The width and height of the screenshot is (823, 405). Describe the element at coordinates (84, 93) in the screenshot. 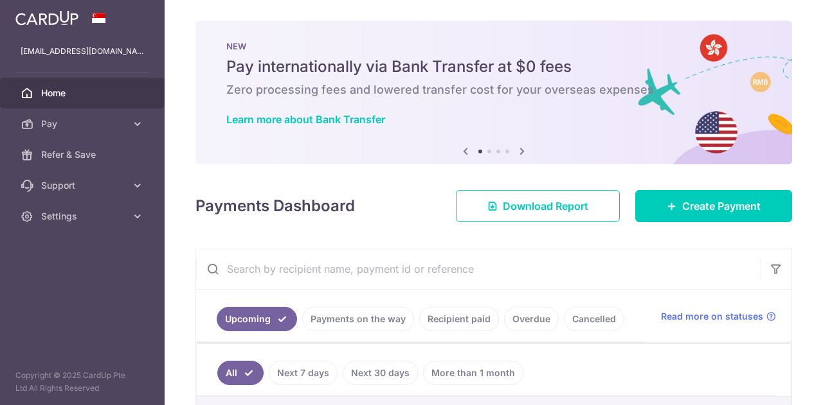

I see `span: Home` at that location.